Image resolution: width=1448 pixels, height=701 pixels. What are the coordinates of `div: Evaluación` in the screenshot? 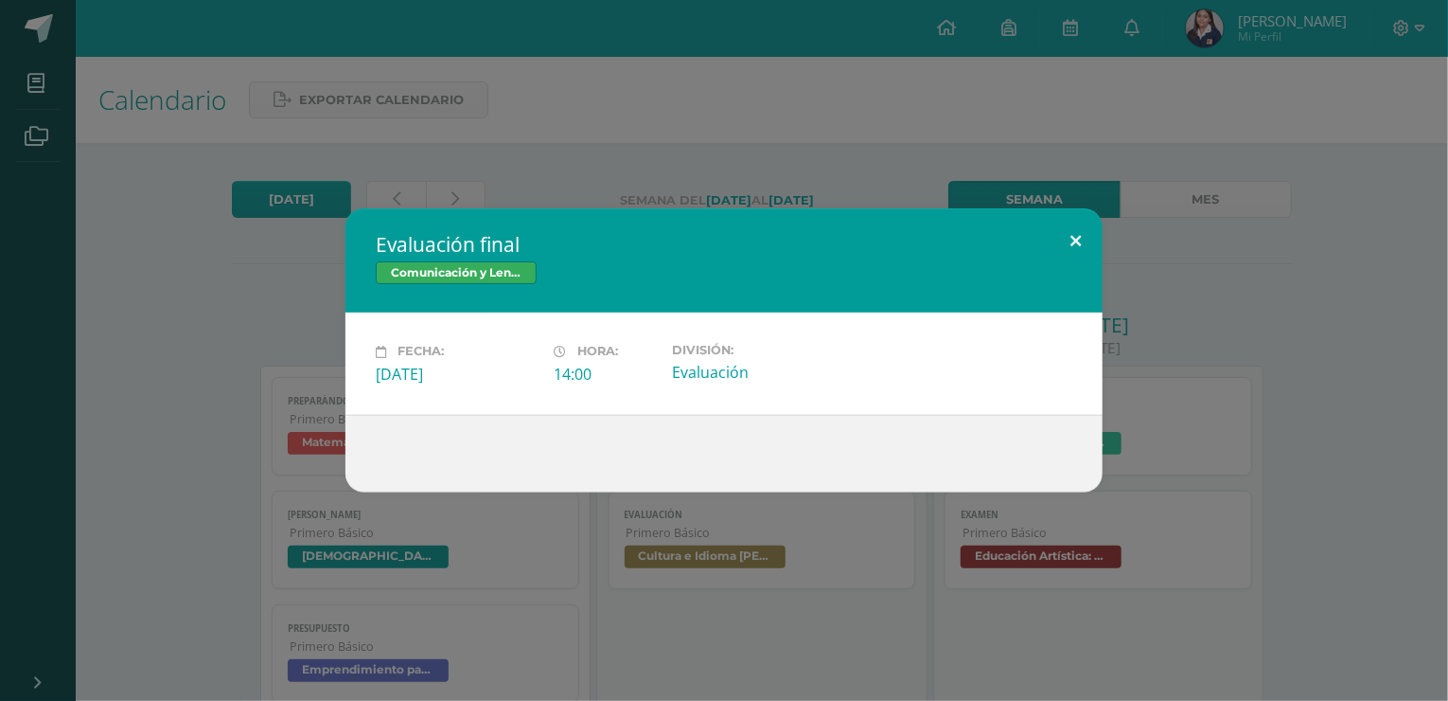 It's located at (754, 372).